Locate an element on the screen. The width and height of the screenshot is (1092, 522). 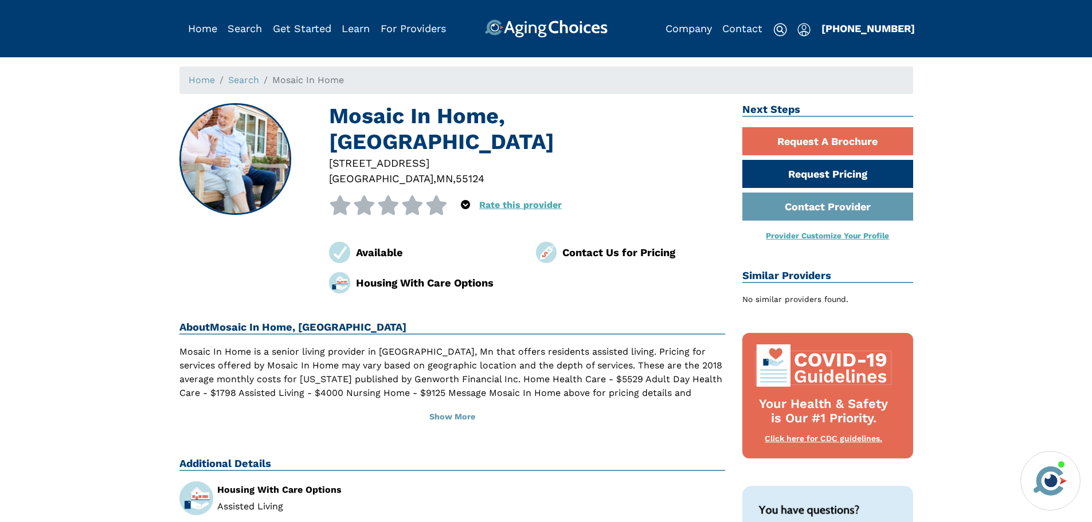
div: Your Health & Safety is Our #1 Priority. is located at coordinates (824, 412).